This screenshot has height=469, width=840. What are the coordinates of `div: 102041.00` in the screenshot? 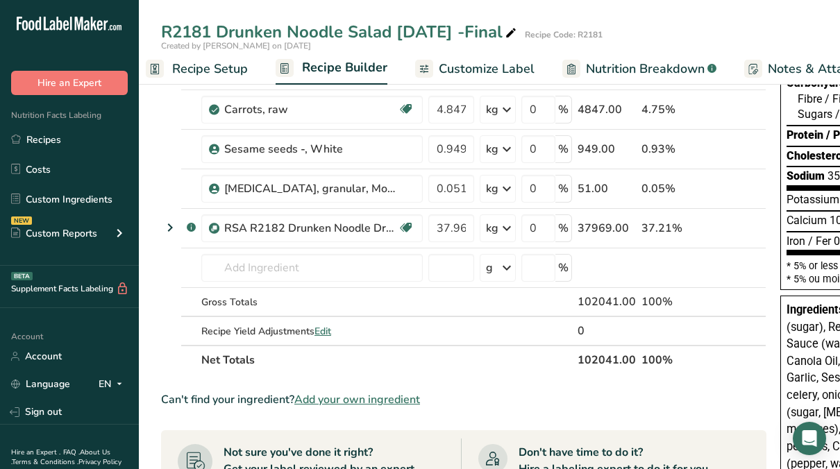 It's located at (607, 302).